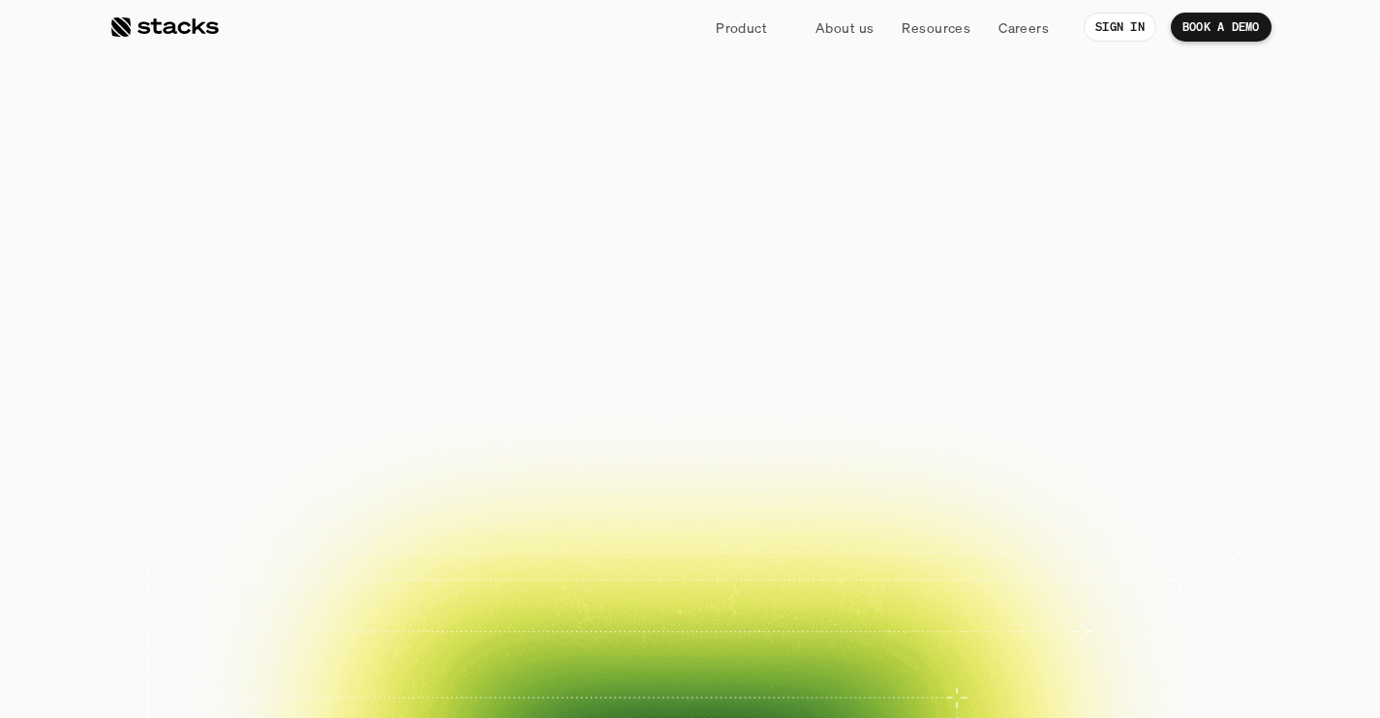  I want to click on a: Resources, so click(935, 27).